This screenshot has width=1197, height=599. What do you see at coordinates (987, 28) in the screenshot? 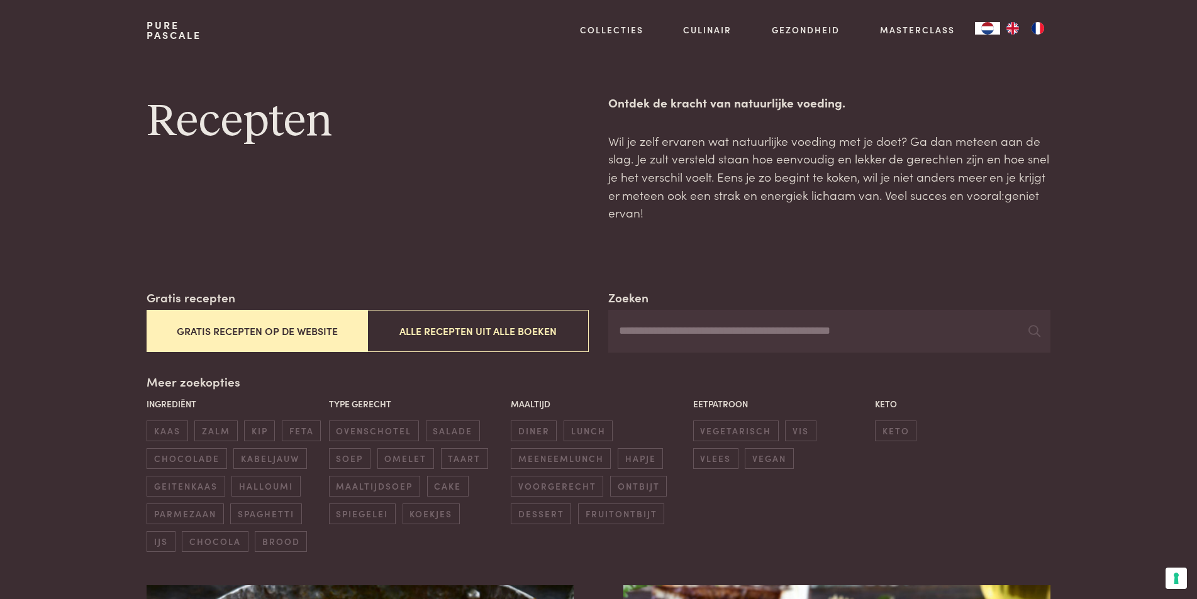
I see `a: NL` at bounding box center [987, 28].